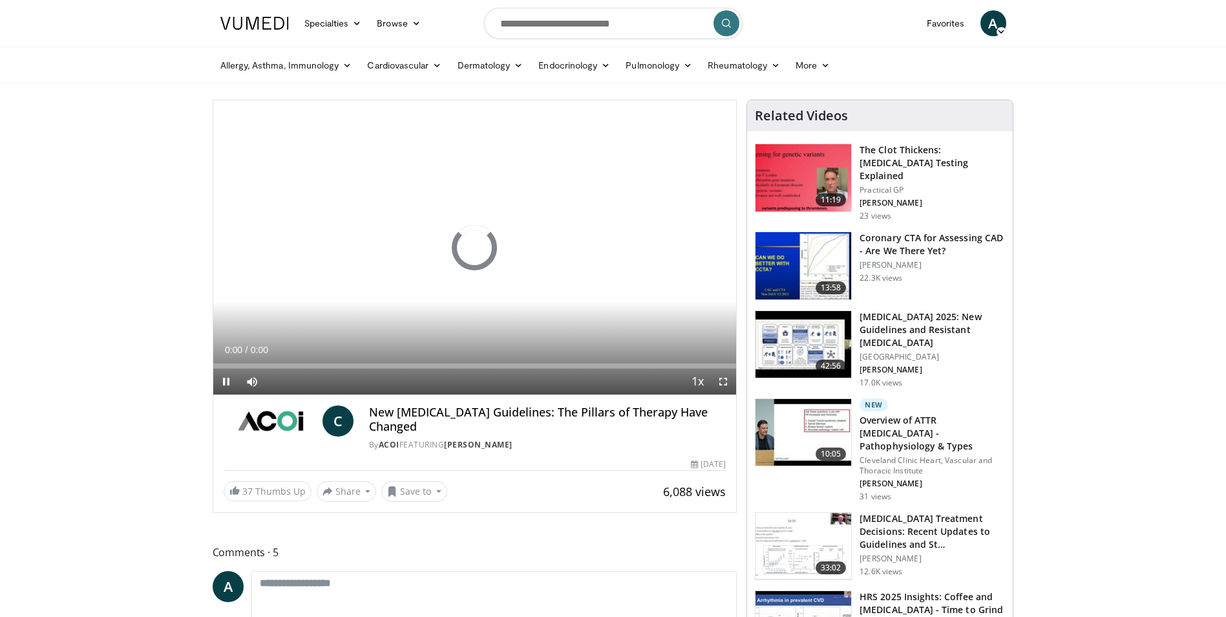 This screenshot has height=617, width=1226. Describe the element at coordinates (831, 454) in the screenshot. I see `span: 10:05` at that location.